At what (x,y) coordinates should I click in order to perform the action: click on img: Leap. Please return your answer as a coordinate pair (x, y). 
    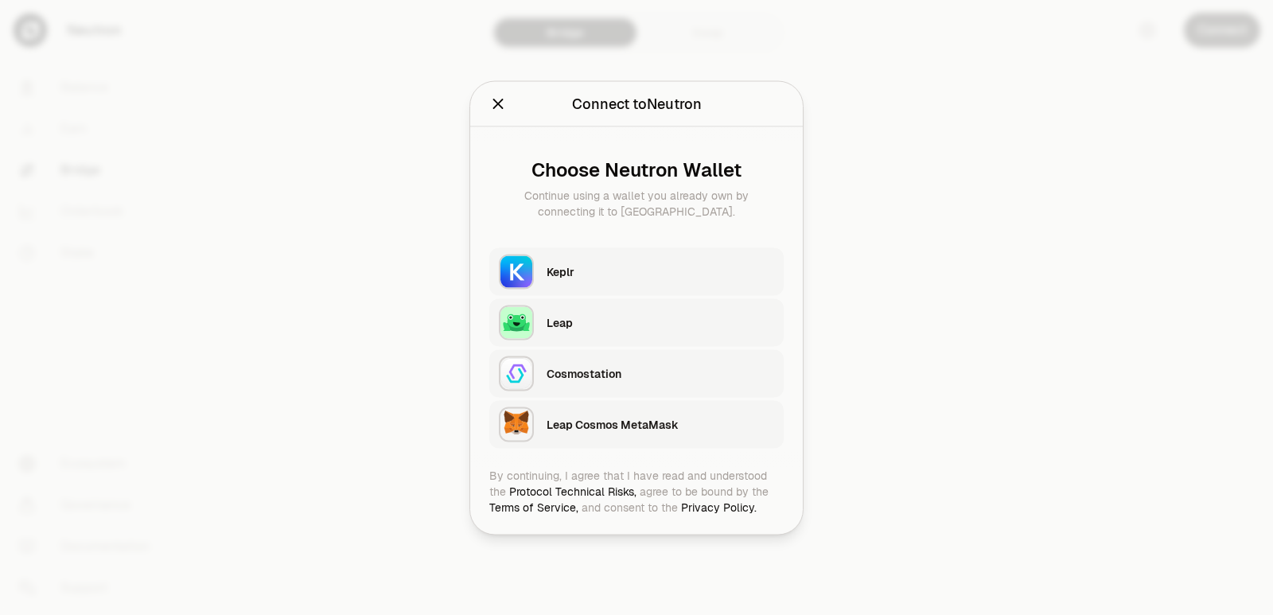
    Looking at the image, I should click on (516, 322).